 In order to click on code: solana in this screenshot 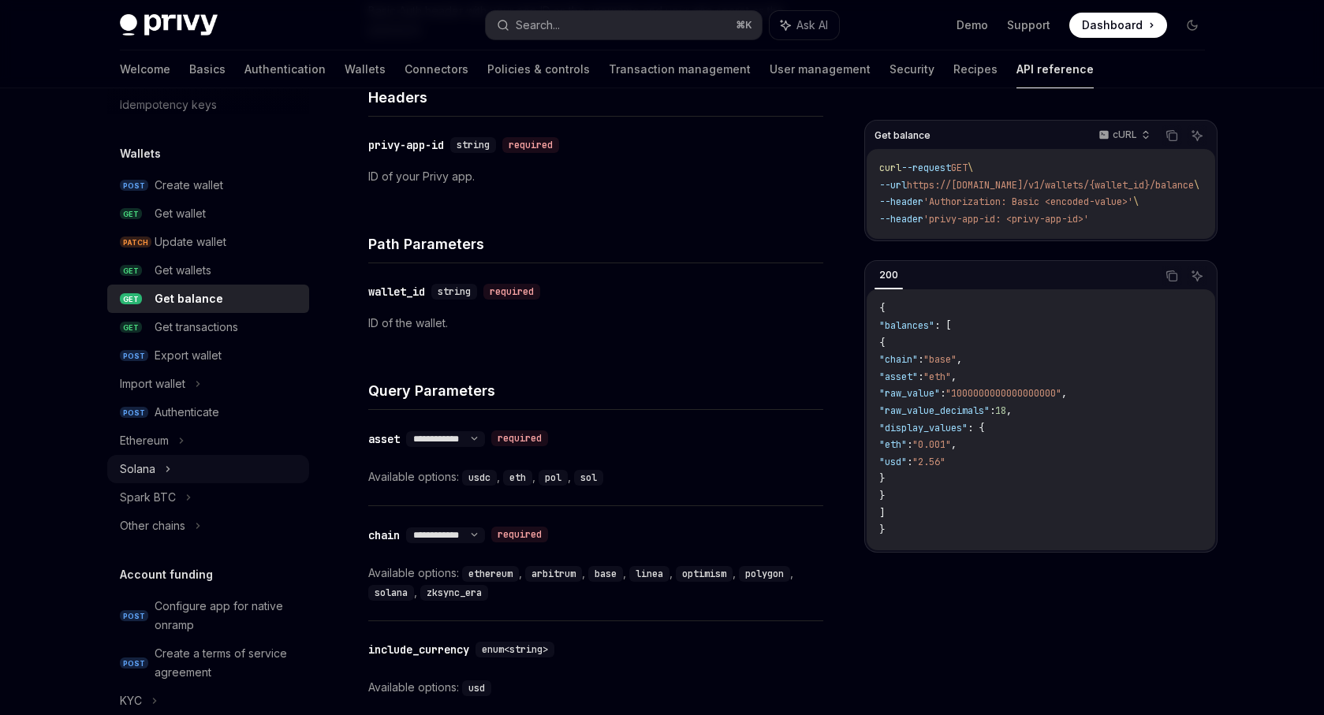, I will do `click(391, 593)`.